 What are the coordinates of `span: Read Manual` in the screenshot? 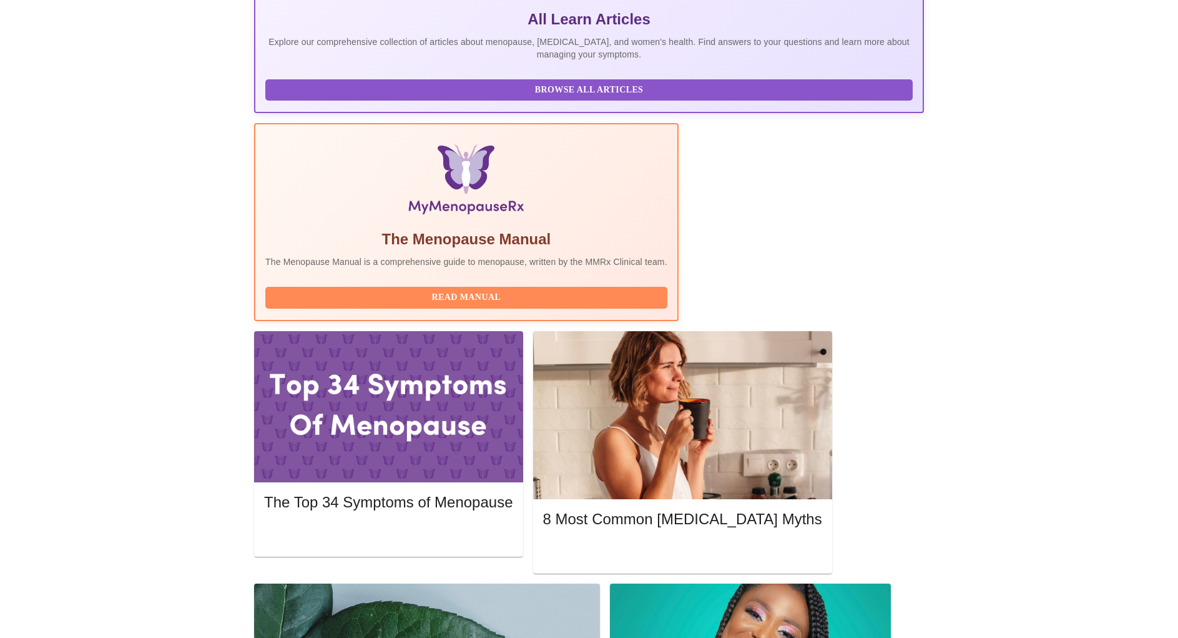 It's located at (466, 297).